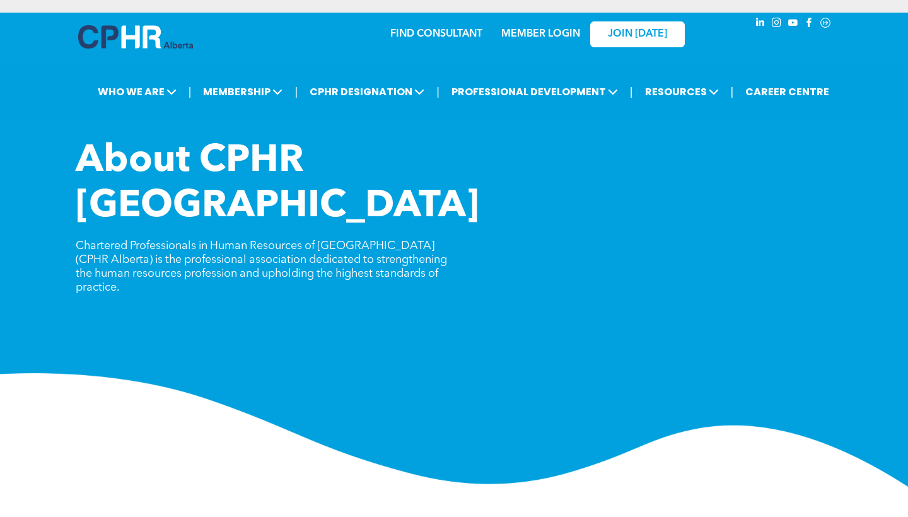  What do you see at coordinates (243, 91) in the screenshot?
I see `span: MEMBERSHIP` at bounding box center [243, 91].